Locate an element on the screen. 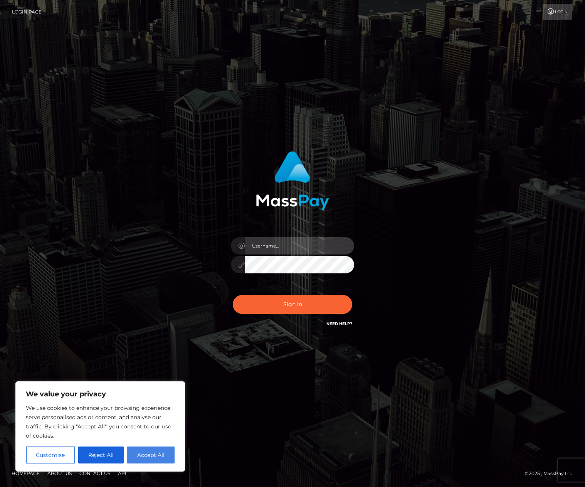 This screenshot has height=487, width=585. a: API is located at coordinates (122, 473).